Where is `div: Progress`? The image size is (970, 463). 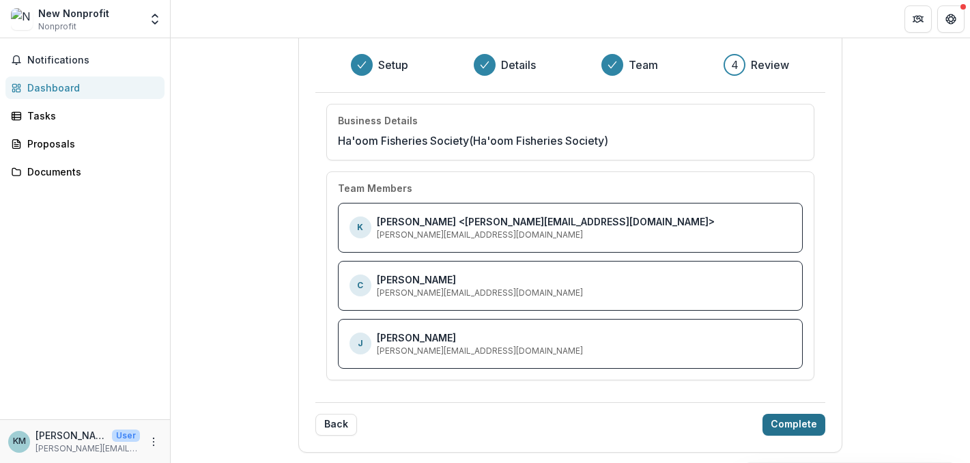 div: Progress is located at coordinates (570, 65).